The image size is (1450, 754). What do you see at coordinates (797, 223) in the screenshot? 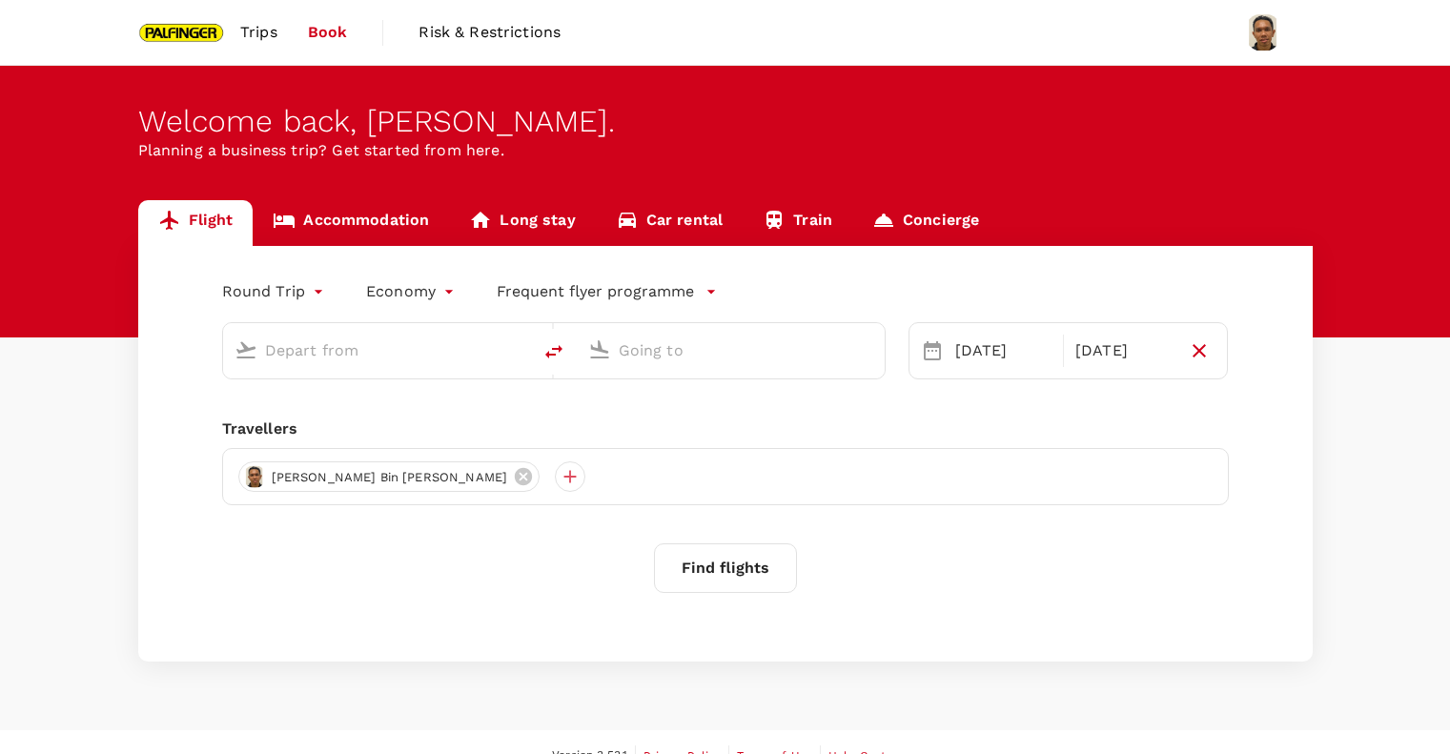
I see `a: Train` at bounding box center [797, 223].